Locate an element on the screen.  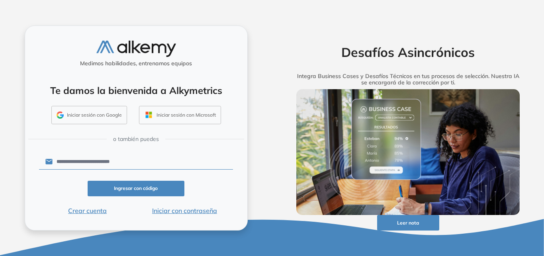
button: Iniciar sesión con Microsoft is located at coordinates (180, 115).